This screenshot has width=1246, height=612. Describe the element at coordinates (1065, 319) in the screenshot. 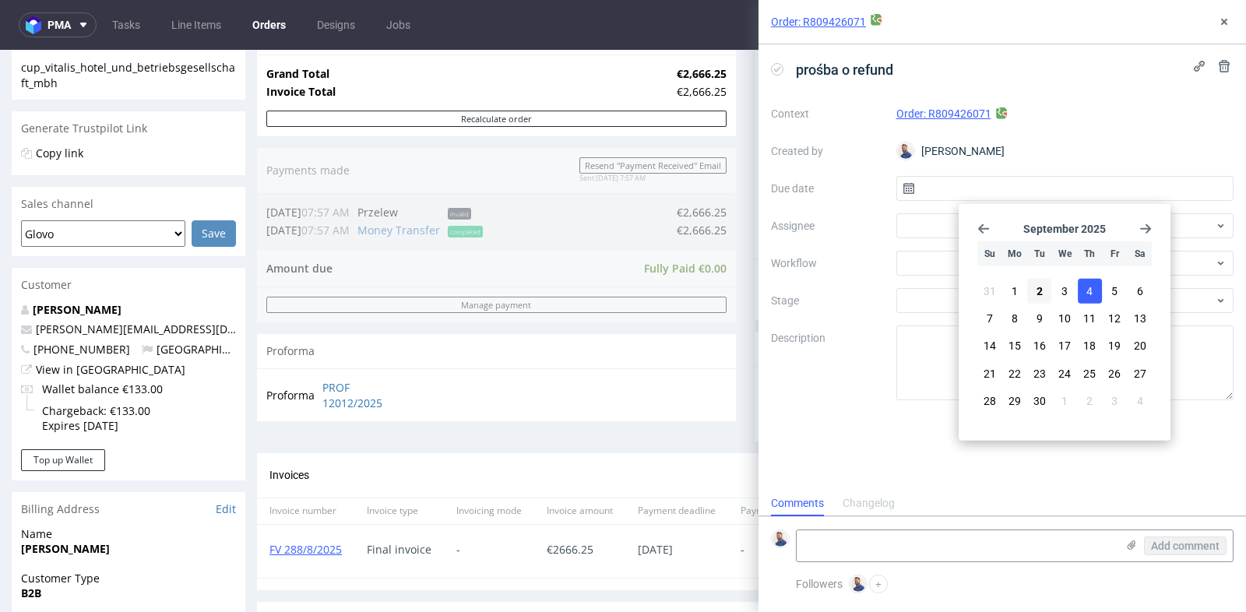

I see `span: 10` at that location.